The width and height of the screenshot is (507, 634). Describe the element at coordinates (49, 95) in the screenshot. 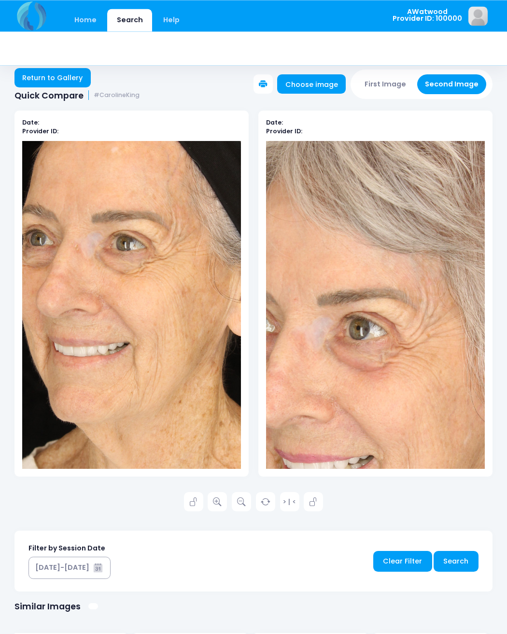

I see `span: Quick Compare` at that location.